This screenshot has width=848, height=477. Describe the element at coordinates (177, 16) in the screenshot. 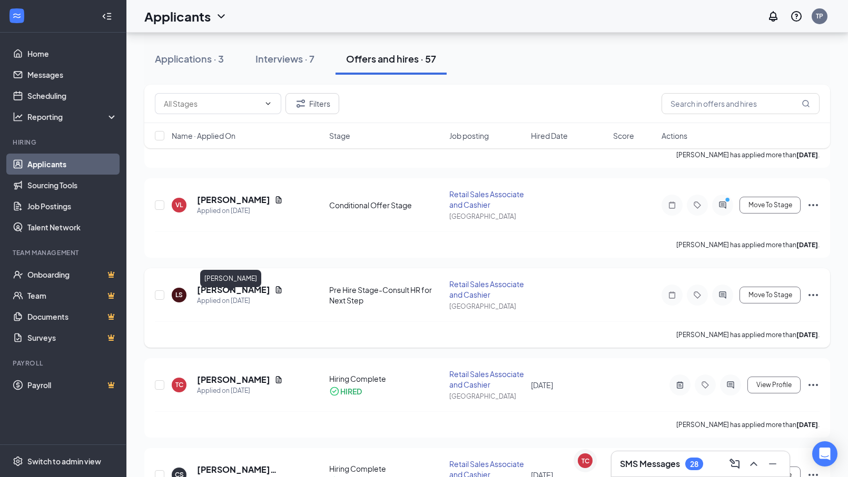

I see `h1: Applicants` at that location.